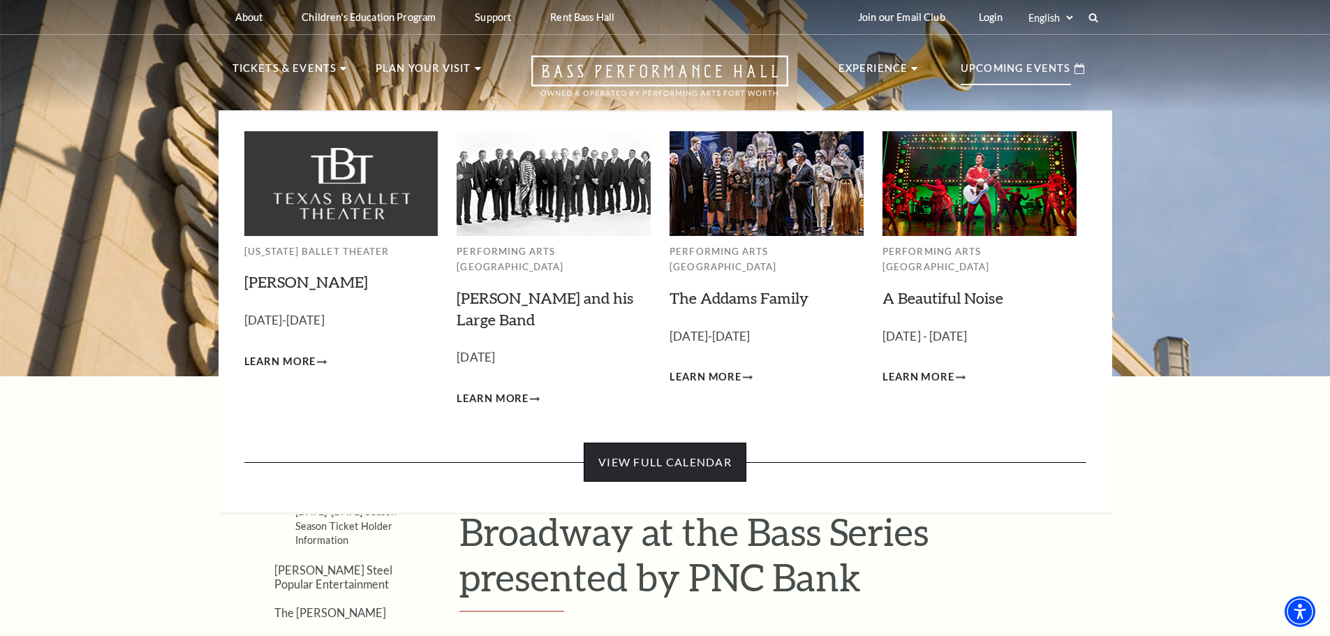 The image size is (1330, 636). Describe the element at coordinates (285, 73) in the screenshot. I see `p: Tickets & Events` at that location.